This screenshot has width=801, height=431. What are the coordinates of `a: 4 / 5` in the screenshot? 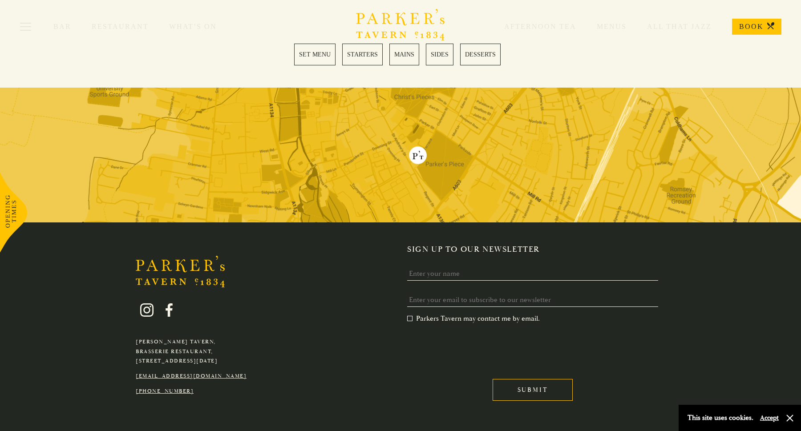 It's located at (440, 54).